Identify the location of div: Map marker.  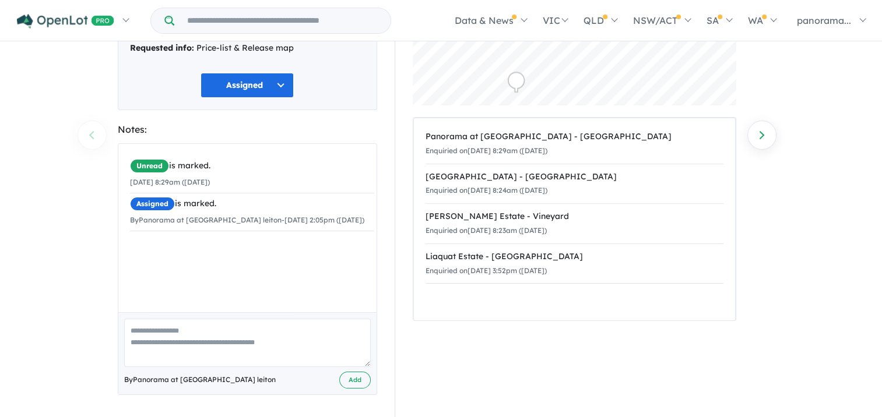
(516, 82).